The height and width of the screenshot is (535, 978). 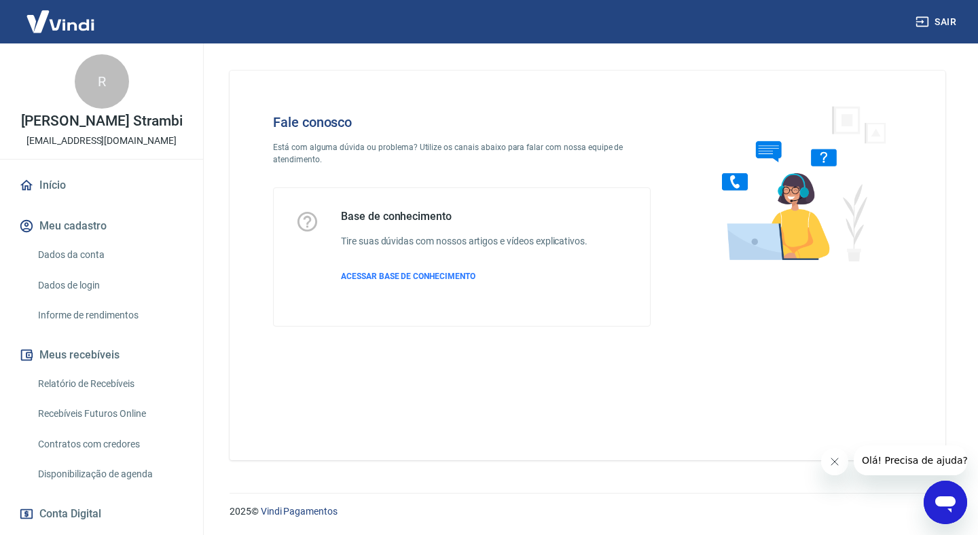 What do you see at coordinates (299, 512) in the screenshot?
I see `a: Vindi Pagamentos` at bounding box center [299, 512].